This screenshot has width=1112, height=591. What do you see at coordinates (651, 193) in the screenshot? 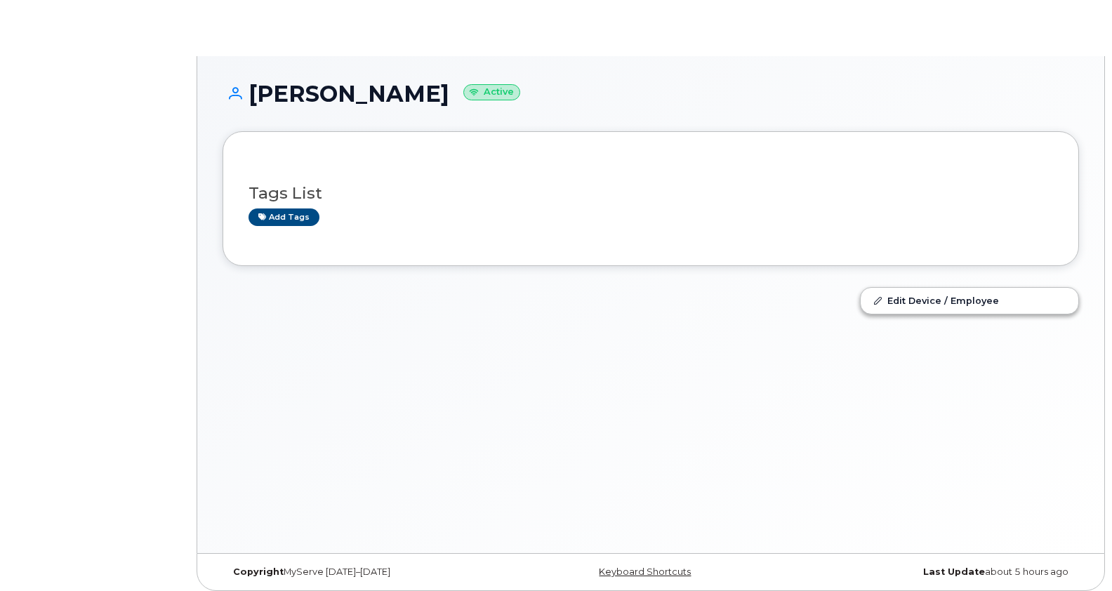
I see `h3: Tags List` at bounding box center [651, 193].